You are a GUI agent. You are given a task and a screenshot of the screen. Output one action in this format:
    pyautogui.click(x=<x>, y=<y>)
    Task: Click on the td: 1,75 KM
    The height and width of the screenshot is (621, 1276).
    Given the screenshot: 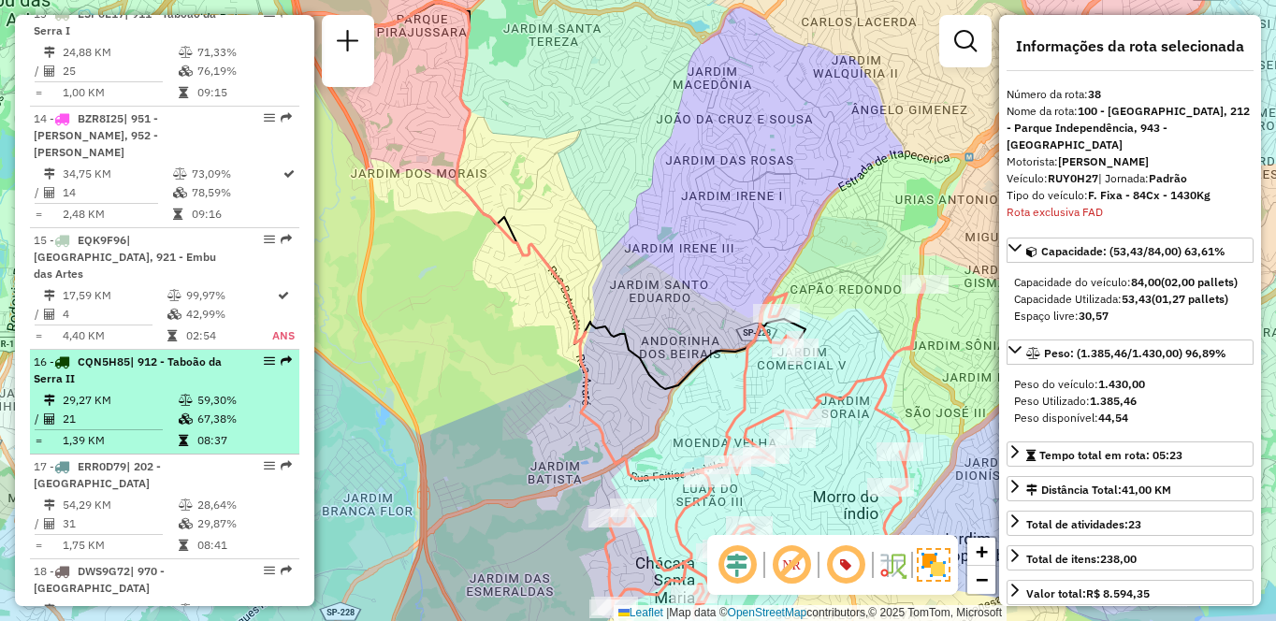 What is the action you would take?
    pyautogui.click(x=120, y=545)
    